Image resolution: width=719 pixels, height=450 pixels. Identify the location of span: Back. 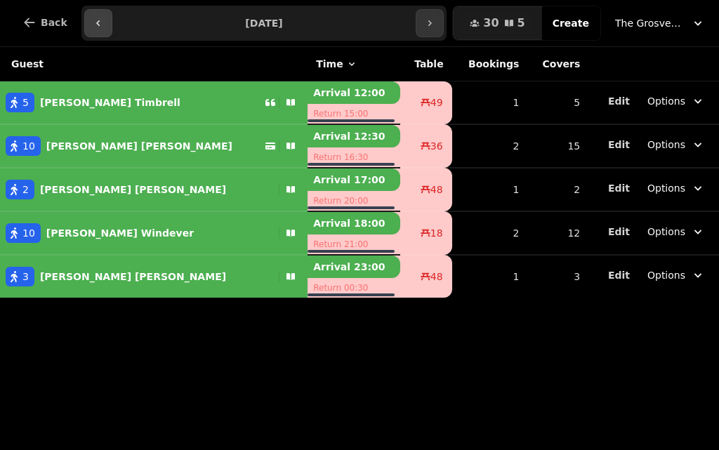
(54, 22).